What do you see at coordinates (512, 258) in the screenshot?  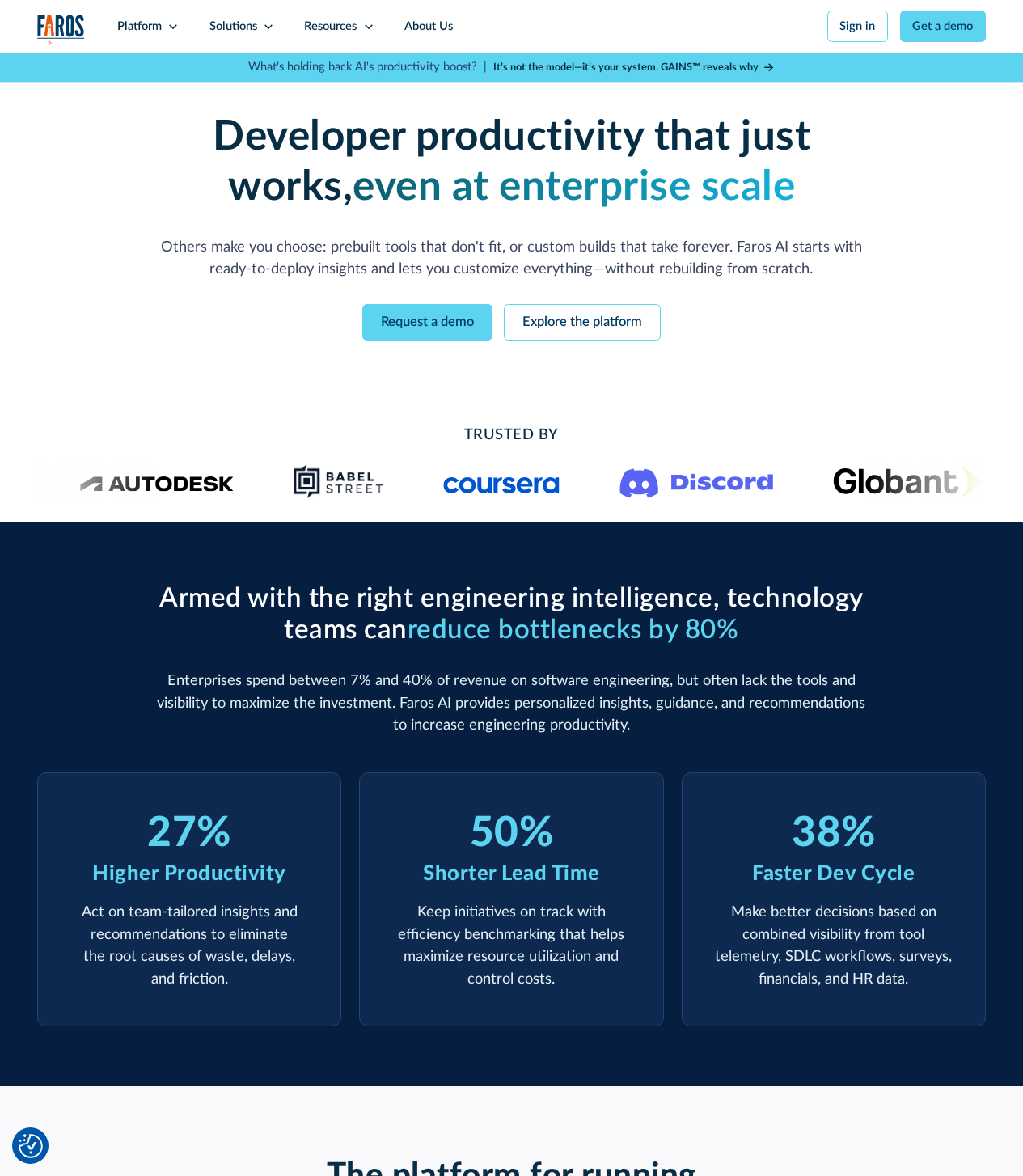 I see `p: Others make you choose: prebuilt tools that don't fit, or custom builds that take forever. Faros ...` at bounding box center [512, 258].